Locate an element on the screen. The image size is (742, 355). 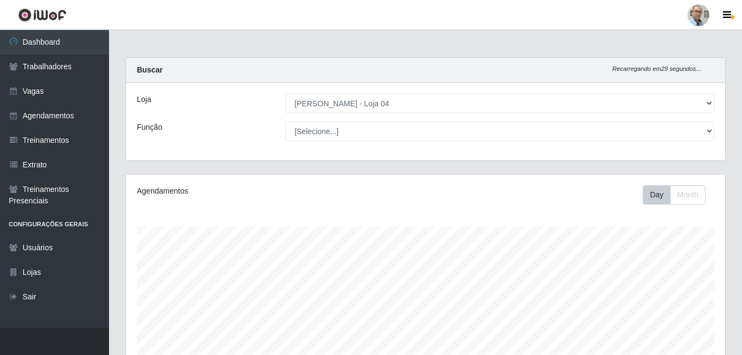
label: Função is located at coordinates (149, 127).